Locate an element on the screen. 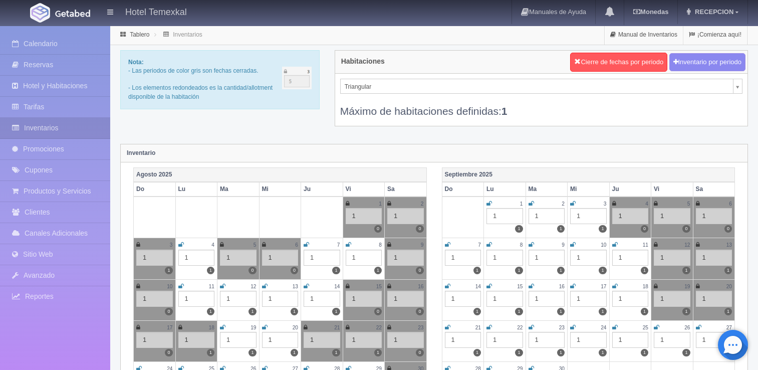  small: 16 is located at coordinates (562, 286).